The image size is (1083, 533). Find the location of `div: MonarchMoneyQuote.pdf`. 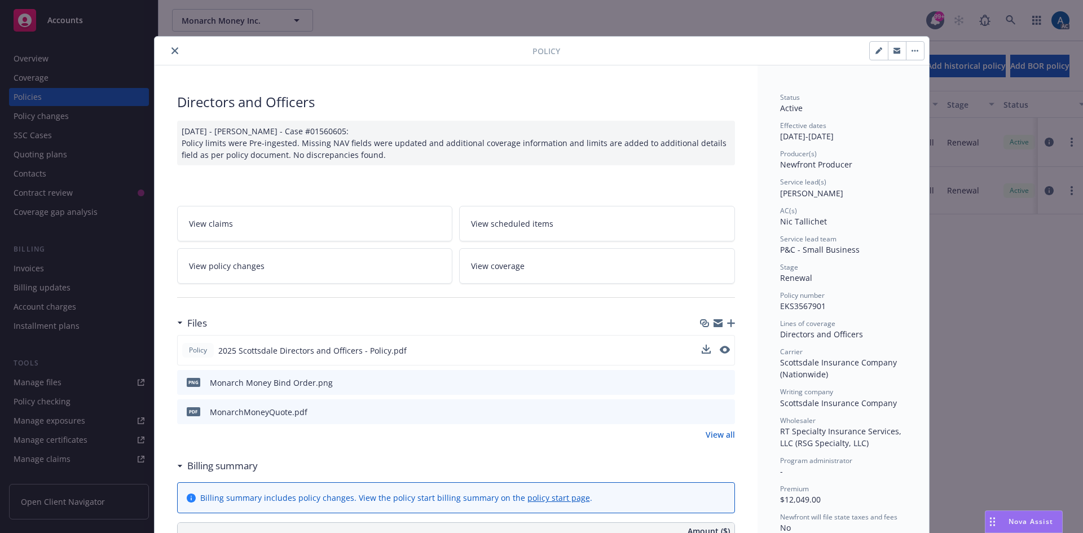

div: MonarchMoneyQuote.pdf is located at coordinates (258, 412).